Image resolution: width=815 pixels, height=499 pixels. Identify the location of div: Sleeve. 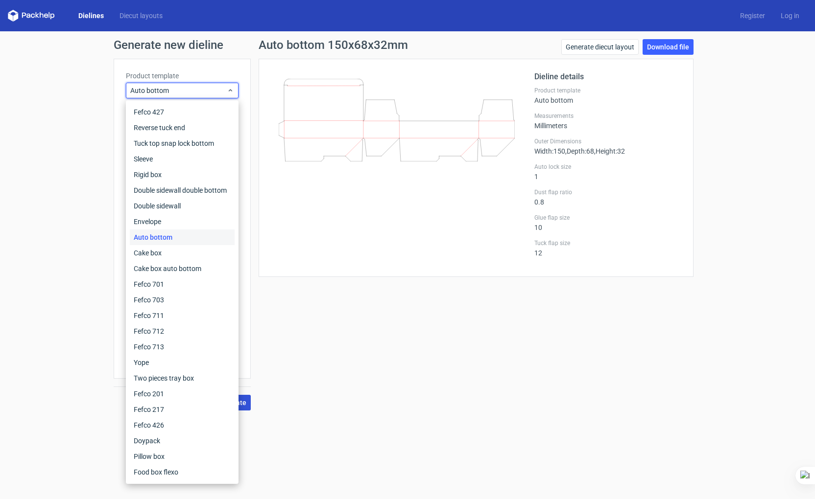
(182, 159).